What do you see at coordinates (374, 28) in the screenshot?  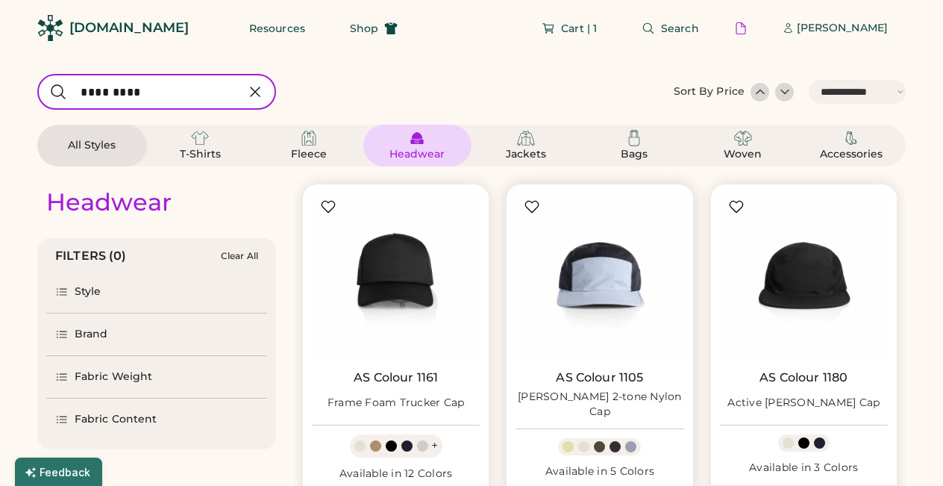 I see `button: Shop` at bounding box center [374, 28].